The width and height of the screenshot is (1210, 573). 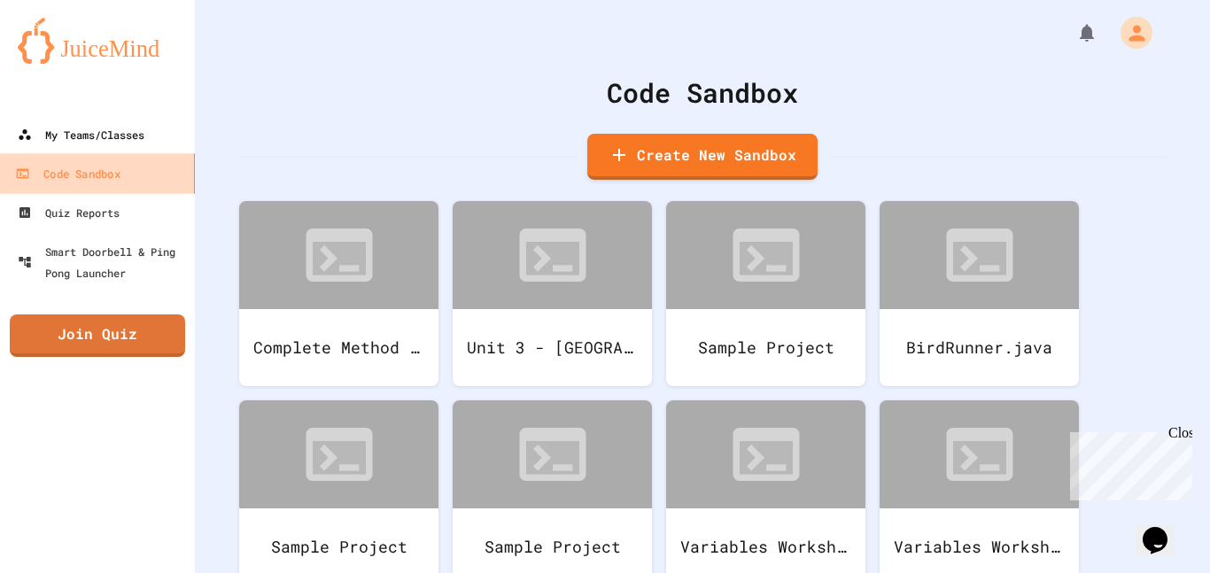 What do you see at coordinates (103, 262) in the screenshot?
I see `div: Smart Doorbell & Ping Pong Launcher` at bounding box center [103, 262].